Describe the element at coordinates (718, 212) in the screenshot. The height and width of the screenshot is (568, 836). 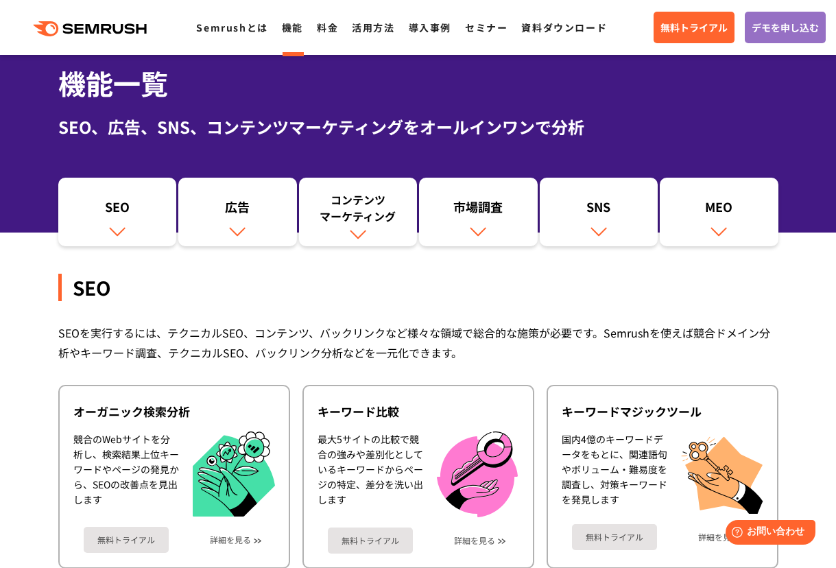
I see `a: MEO` at that location.